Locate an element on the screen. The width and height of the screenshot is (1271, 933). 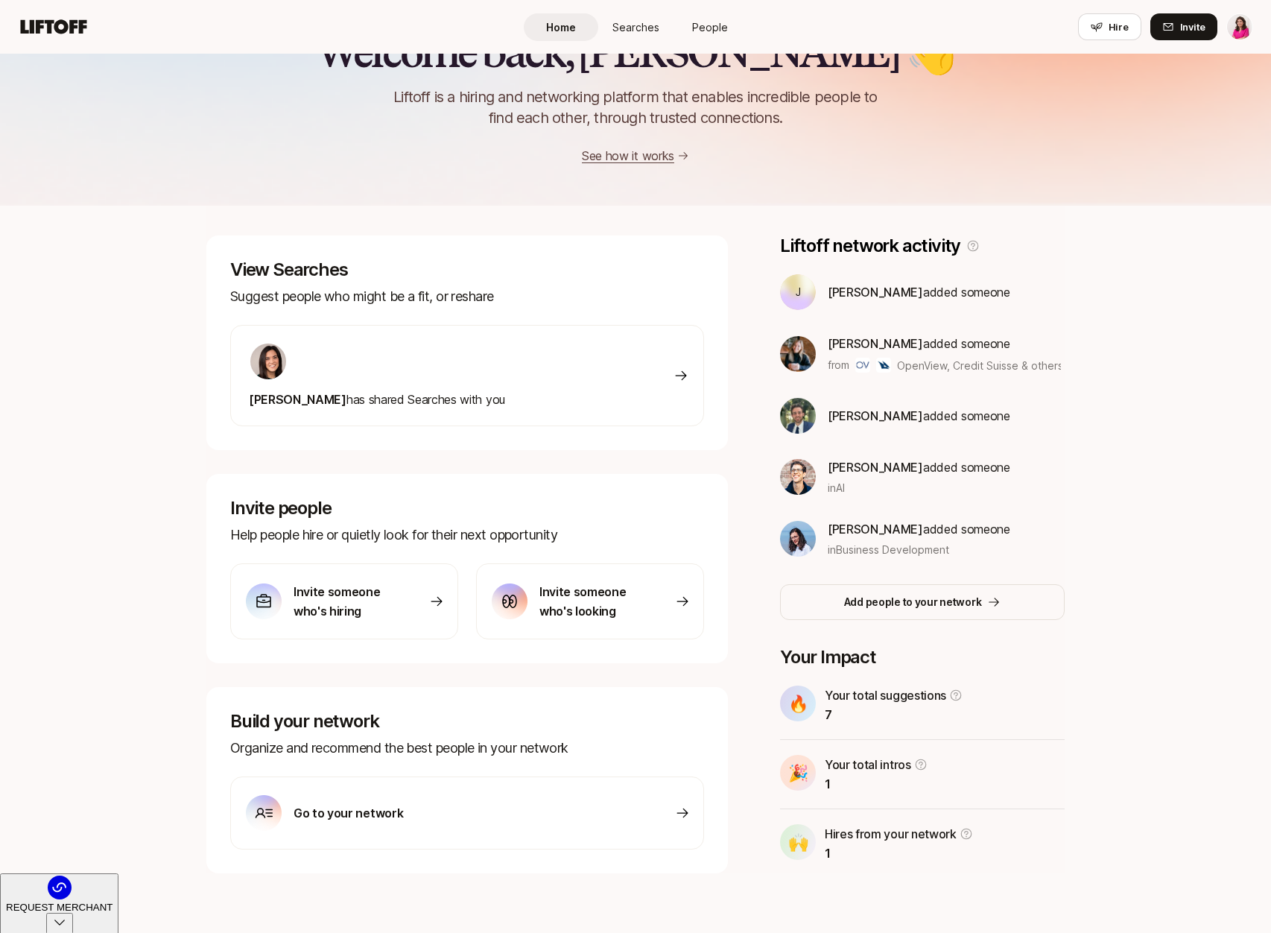
button: Emma Frane is located at coordinates (1240, 27).